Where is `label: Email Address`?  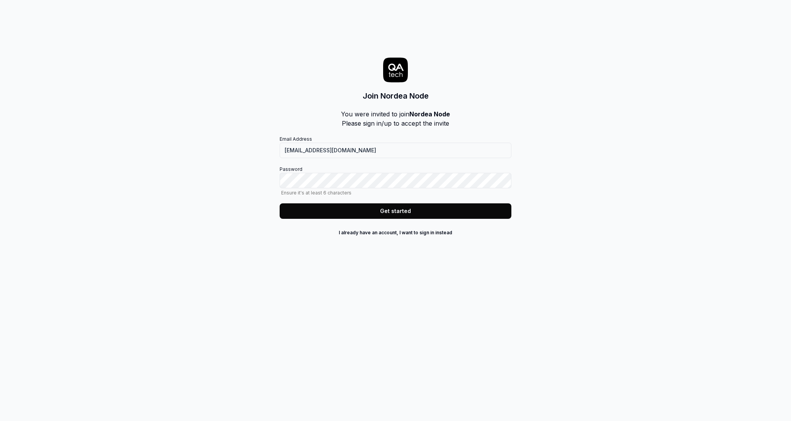 label: Email Address is located at coordinates (396, 147).